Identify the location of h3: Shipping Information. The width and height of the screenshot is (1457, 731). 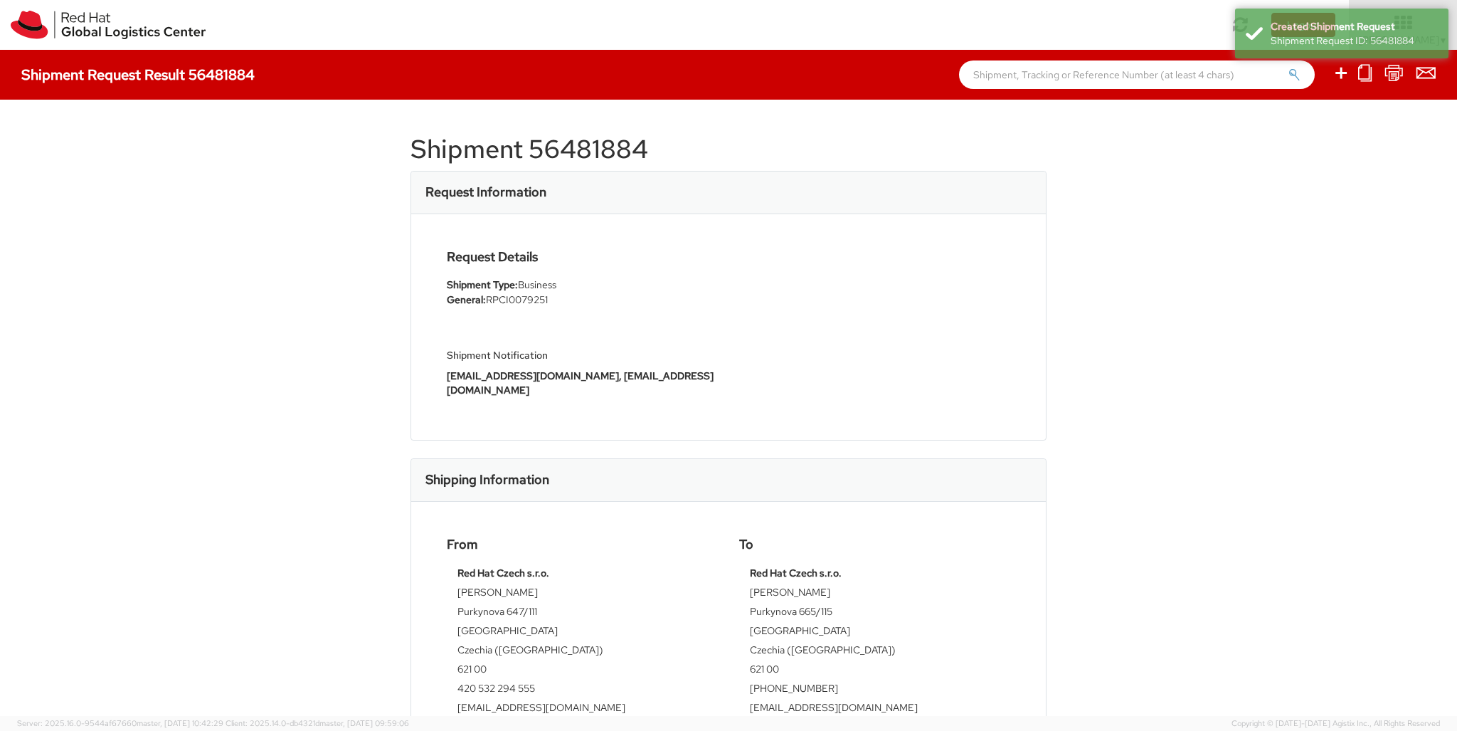
(487, 480).